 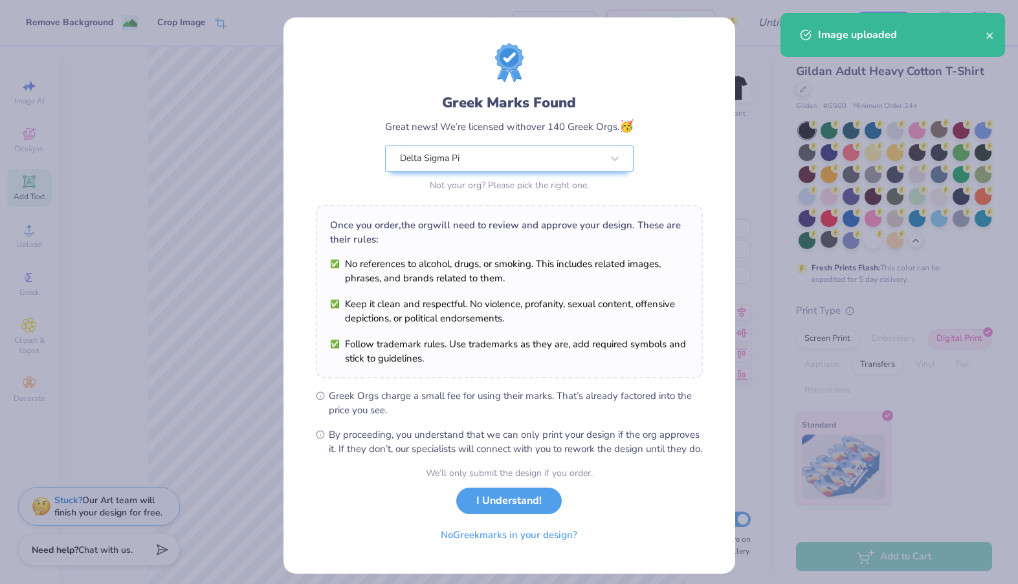 I want to click on span: Greek Orgs charge a small fee for using their marks. That’s already factored into the price you see., so click(x=516, y=403).